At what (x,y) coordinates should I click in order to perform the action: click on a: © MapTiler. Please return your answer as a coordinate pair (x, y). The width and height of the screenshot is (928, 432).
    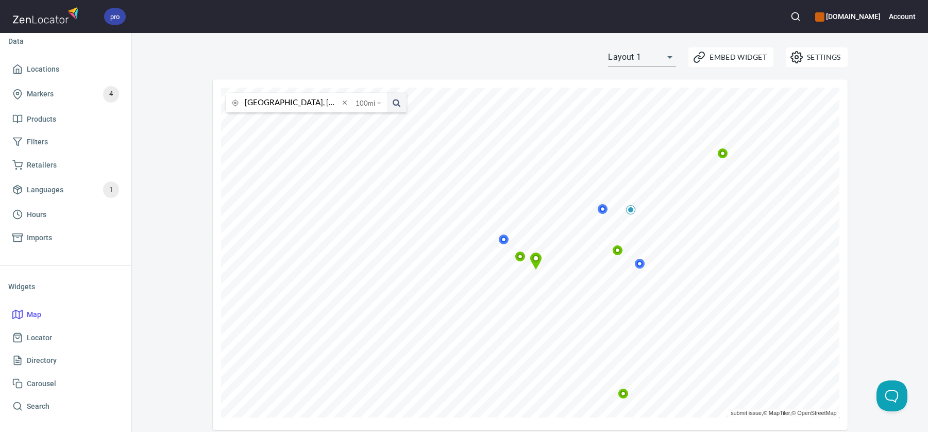
    Looking at the image, I should click on (777, 413).